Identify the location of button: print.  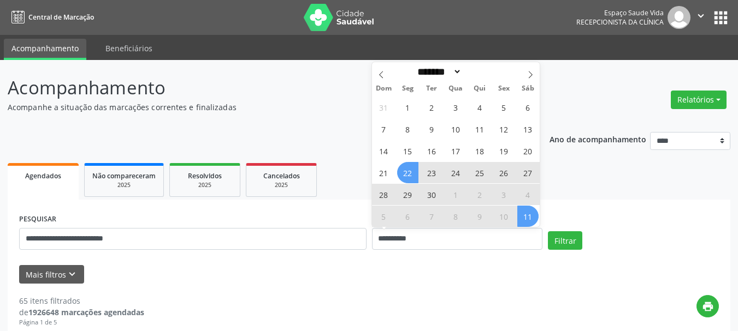
(707, 306).